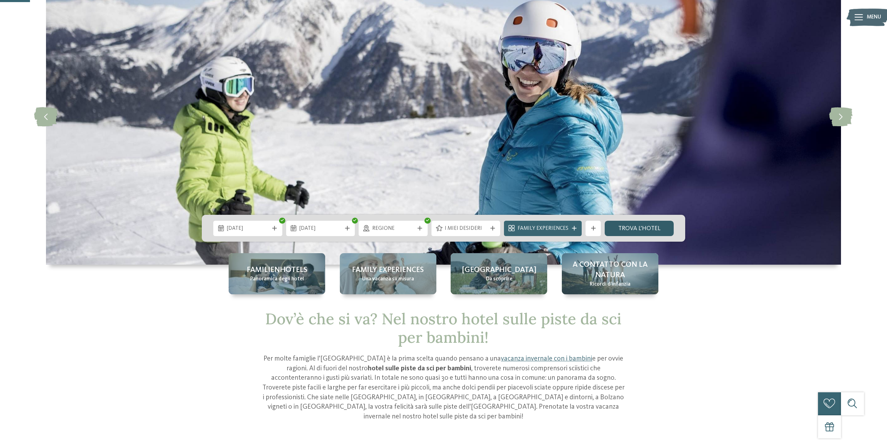 The height and width of the screenshot is (446, 887). What do you see at coordinates (639, 228) in the screenshot?
I see `a: trova l’hotel` at bounding box center [639, 228].